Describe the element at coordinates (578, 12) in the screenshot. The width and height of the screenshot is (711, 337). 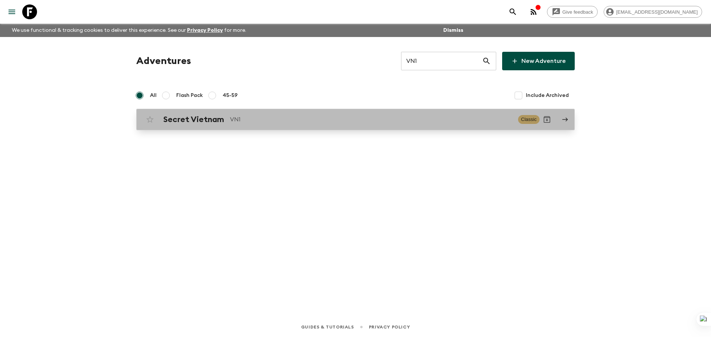
I see `span: Give feedback` at that location.